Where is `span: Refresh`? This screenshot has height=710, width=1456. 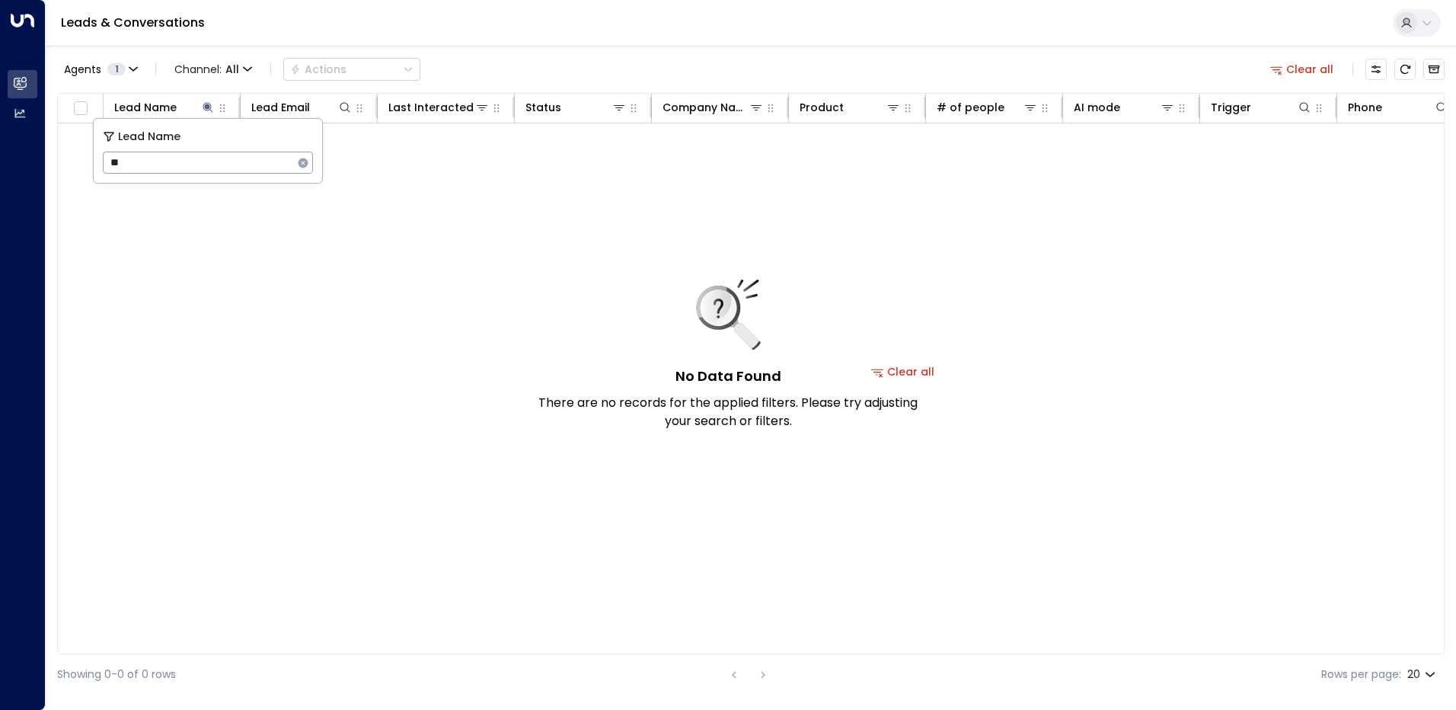 span: Refresh is located at coordinates (1405, 69).